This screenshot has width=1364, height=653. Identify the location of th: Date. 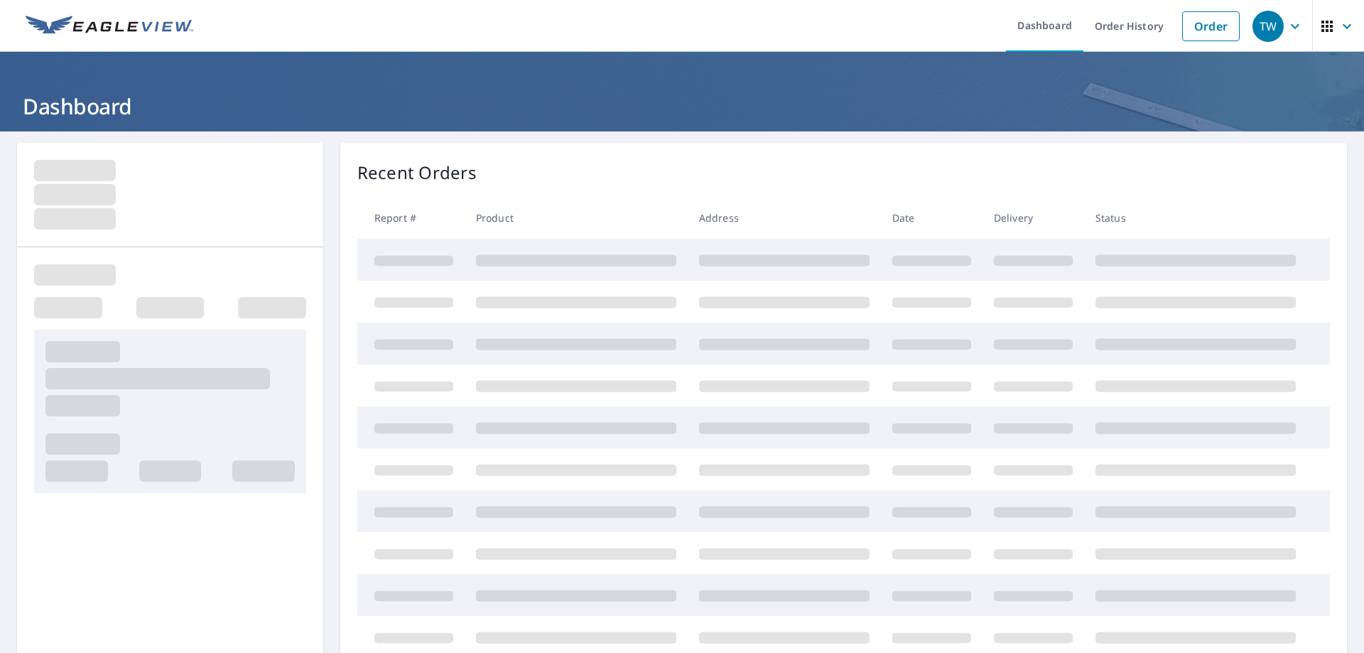
(931, 217).